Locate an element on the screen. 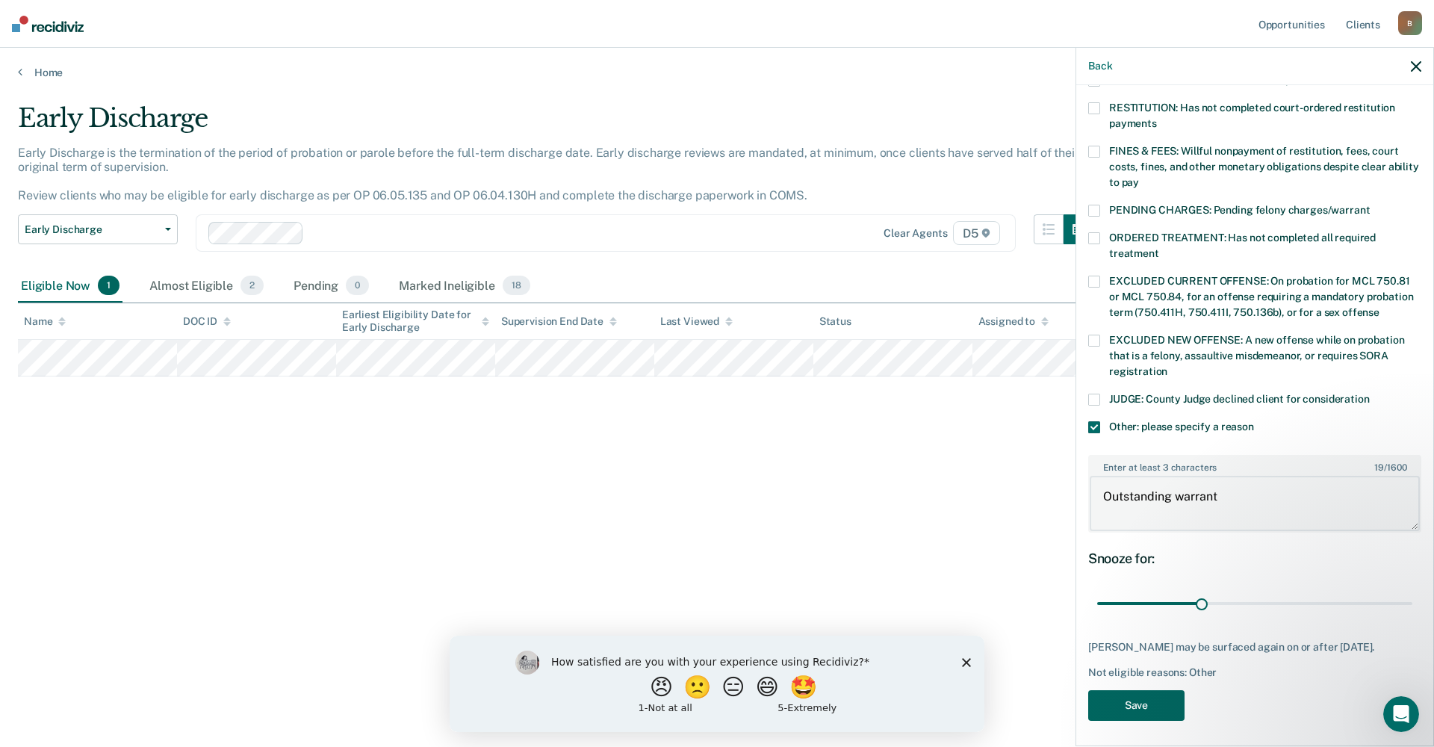 The height and width of the screenshot is (747, 1434). div: Status is located at coordinates (835, 321).